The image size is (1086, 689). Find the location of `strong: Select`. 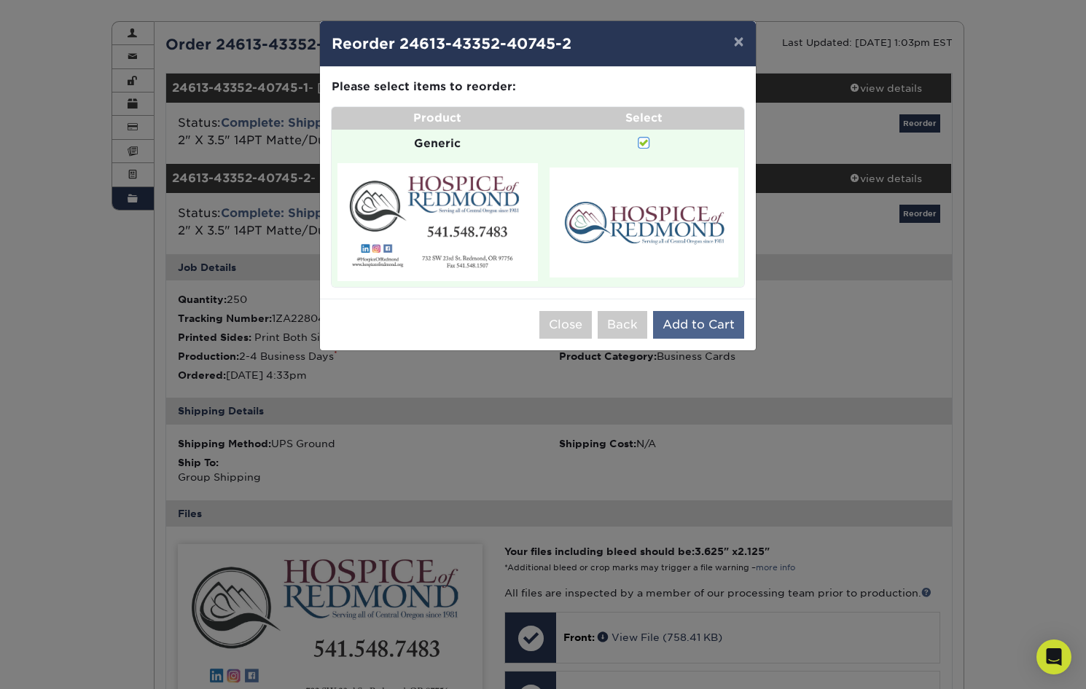

strong: Select is located at coordinates (643, 117).